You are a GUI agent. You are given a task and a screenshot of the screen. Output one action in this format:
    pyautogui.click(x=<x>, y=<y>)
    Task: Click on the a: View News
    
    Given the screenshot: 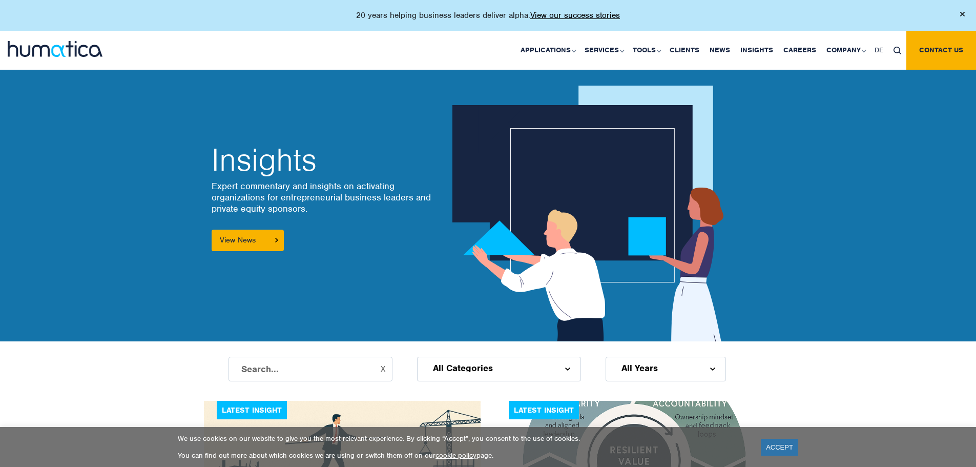 What is the action you would take?
    pyautogui.click(x=248, y=240)
    